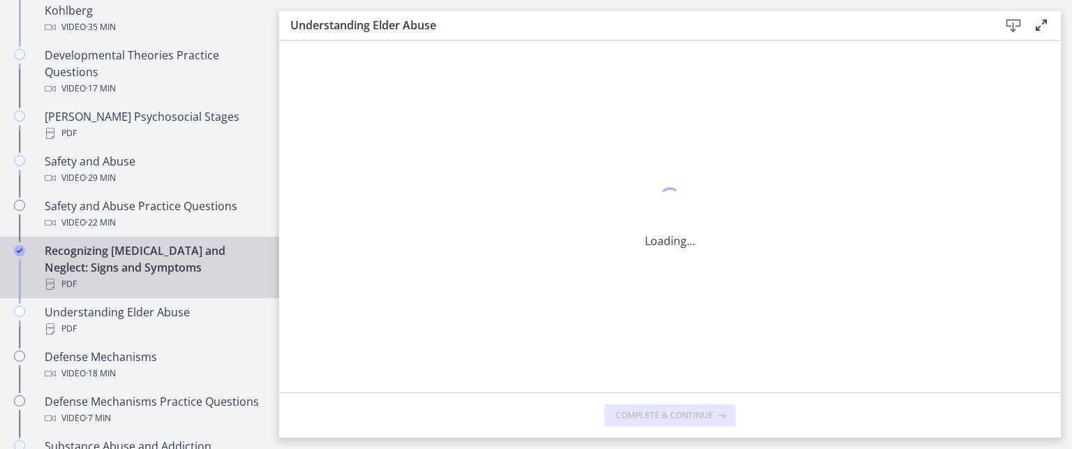 This screenshot has height=449, width=1072. I want to click on p: Loading..., so click(670, 241).